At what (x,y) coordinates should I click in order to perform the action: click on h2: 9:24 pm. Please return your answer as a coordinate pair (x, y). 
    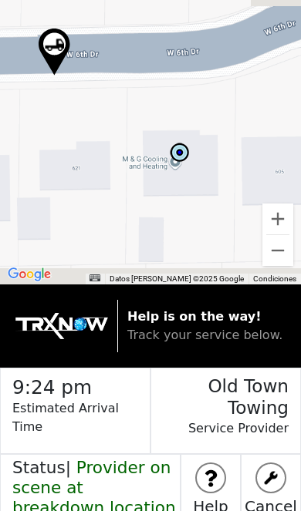
    Looking at the image, I should click on (81, 384).